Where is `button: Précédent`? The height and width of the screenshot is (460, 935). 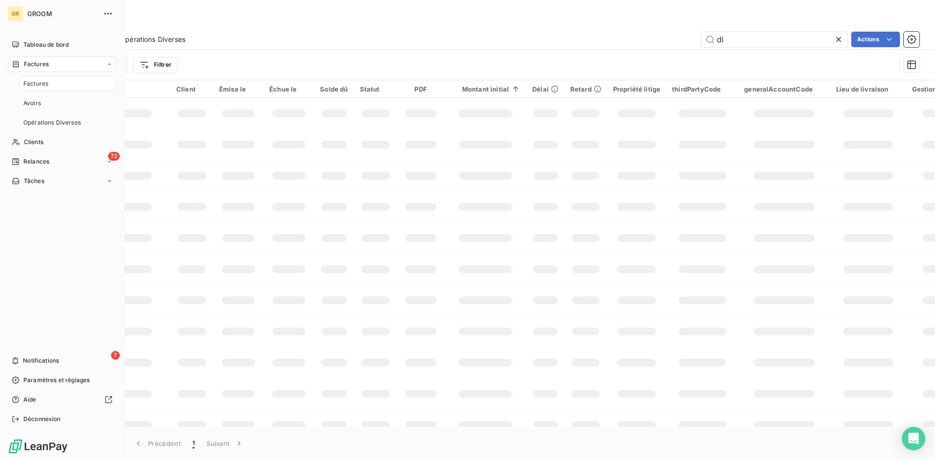
button: Précédent is located at coordinates (157, 444).